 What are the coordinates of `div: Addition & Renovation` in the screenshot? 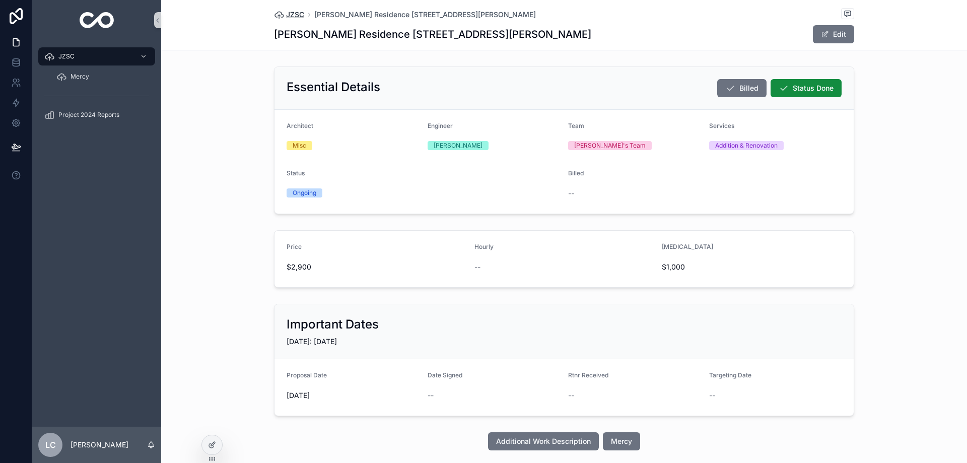 It's located at (746, 146).